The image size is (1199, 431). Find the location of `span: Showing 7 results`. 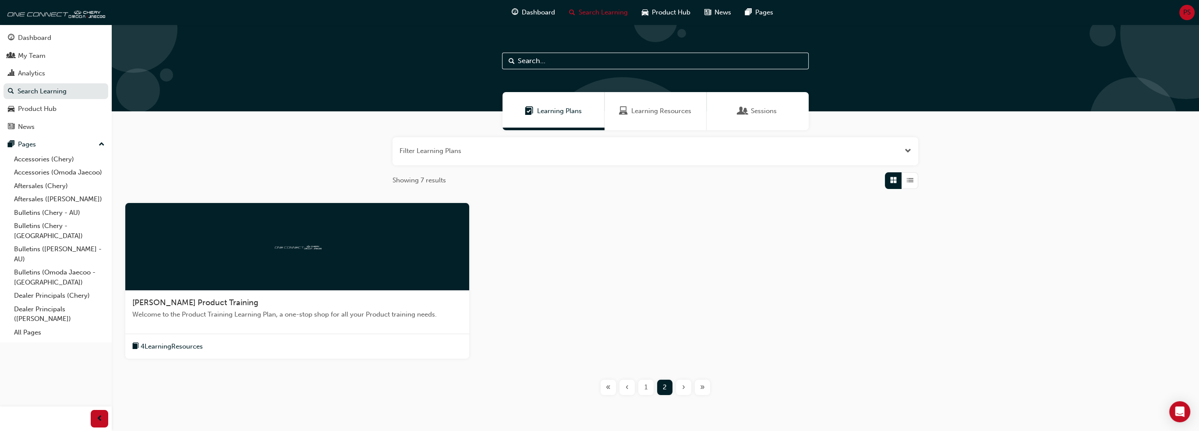

span: Showing 7 results is located at coordinates (419, 180).